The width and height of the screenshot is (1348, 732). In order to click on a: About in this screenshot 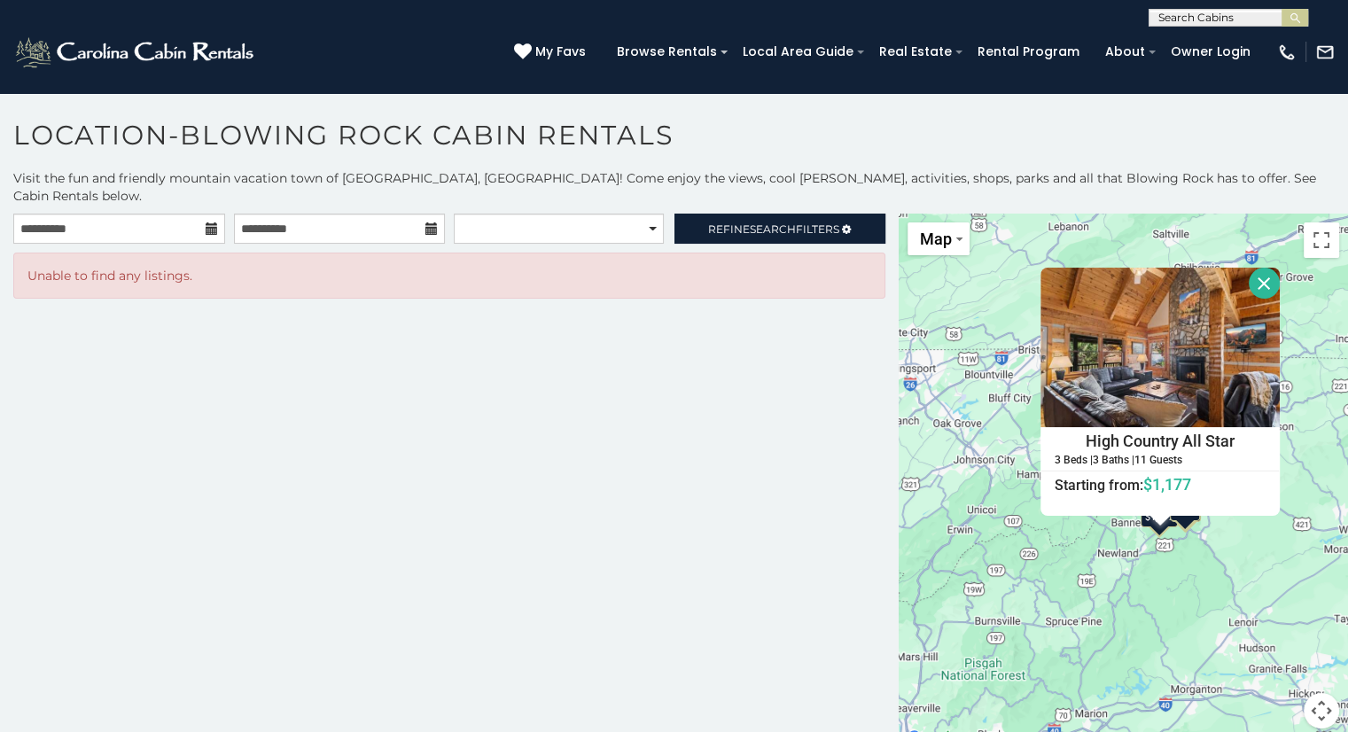, I will do `click(1125, 51)`.